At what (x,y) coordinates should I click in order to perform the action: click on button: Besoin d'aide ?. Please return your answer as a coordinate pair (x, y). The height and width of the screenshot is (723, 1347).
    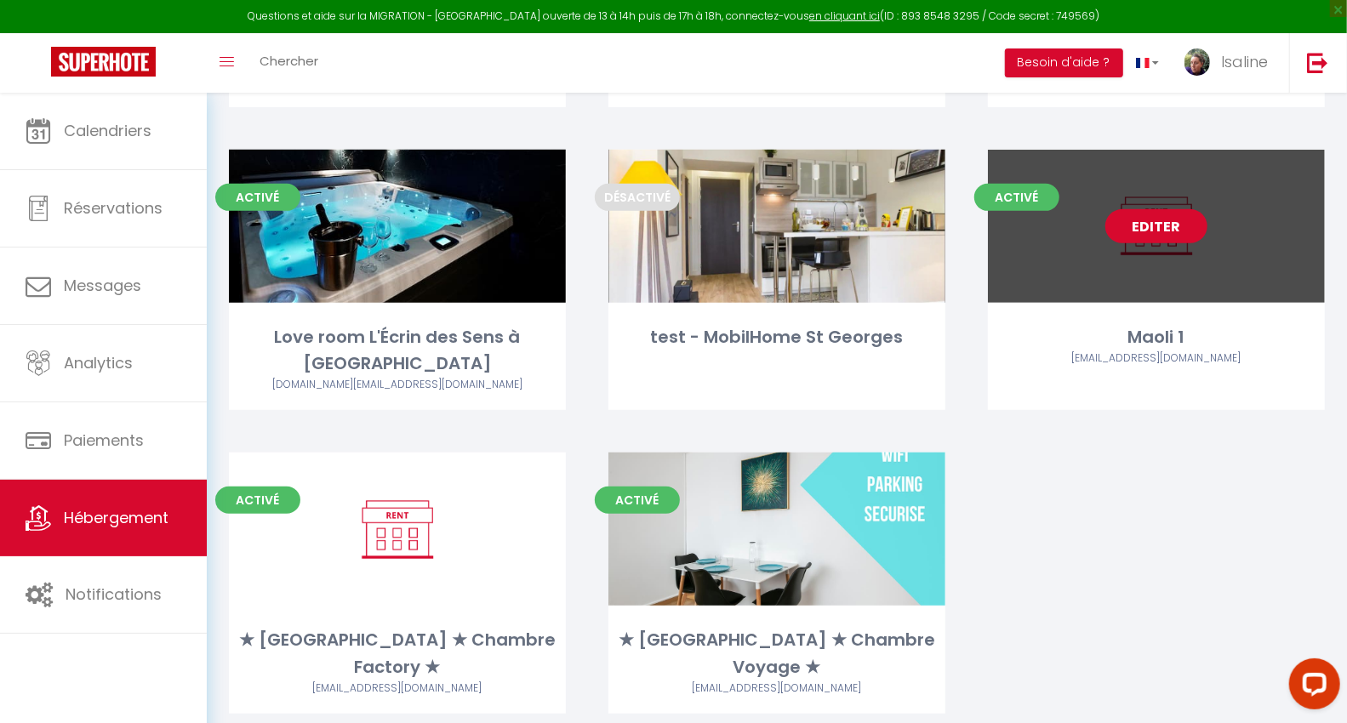
    Looking at the image, I should click on (1063, 63).